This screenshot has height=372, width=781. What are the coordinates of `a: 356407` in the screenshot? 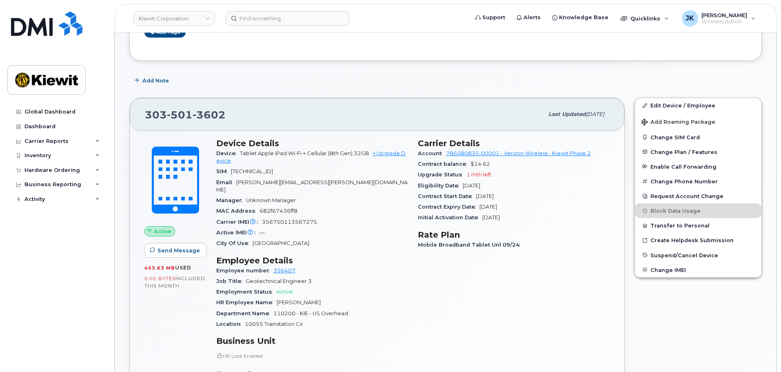 It's located at (285, 270).